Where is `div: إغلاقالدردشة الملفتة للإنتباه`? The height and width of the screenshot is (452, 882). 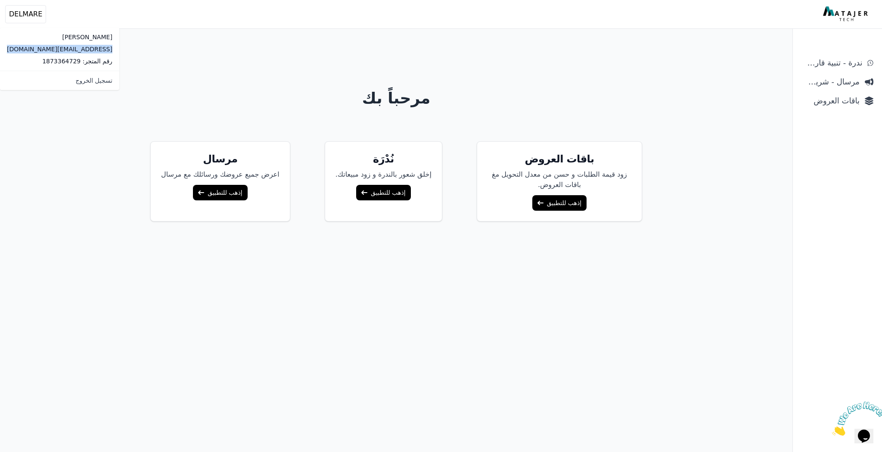 div: إغلاقالدردشة الملفتة للإنتباه is located at coordinates (27, 20).